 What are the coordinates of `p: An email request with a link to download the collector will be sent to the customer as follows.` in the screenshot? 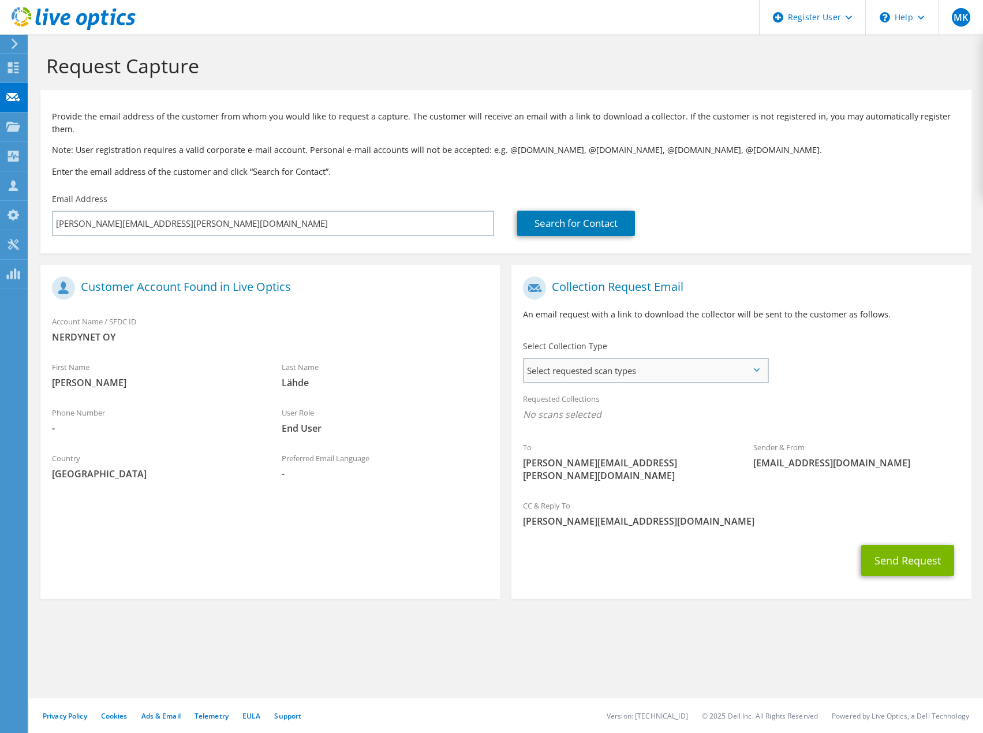 It's located at (741, 314).